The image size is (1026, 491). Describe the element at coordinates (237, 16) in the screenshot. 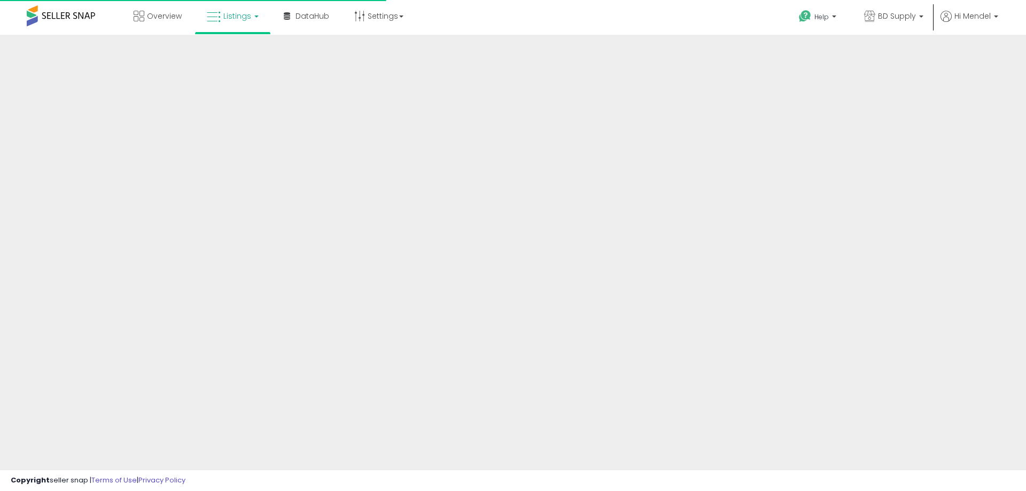

I see `span: Listings` at that location.